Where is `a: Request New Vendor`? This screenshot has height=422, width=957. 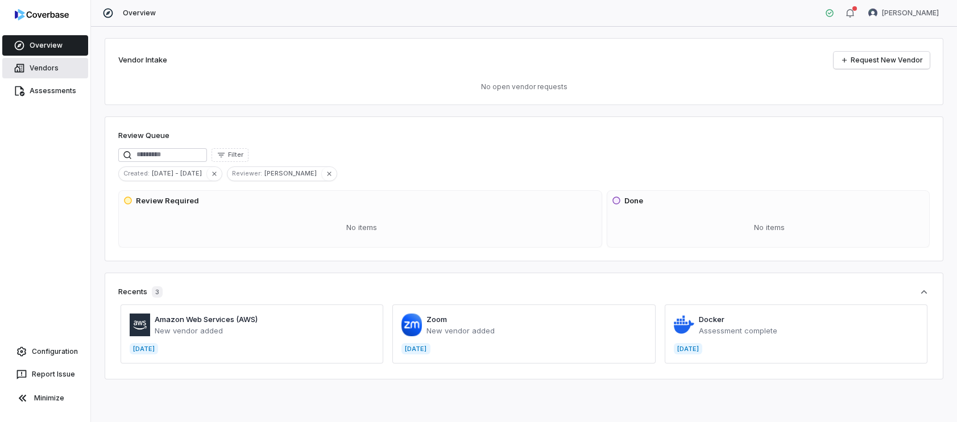
a: Request New Vendor is located at coordinates (881, 60).